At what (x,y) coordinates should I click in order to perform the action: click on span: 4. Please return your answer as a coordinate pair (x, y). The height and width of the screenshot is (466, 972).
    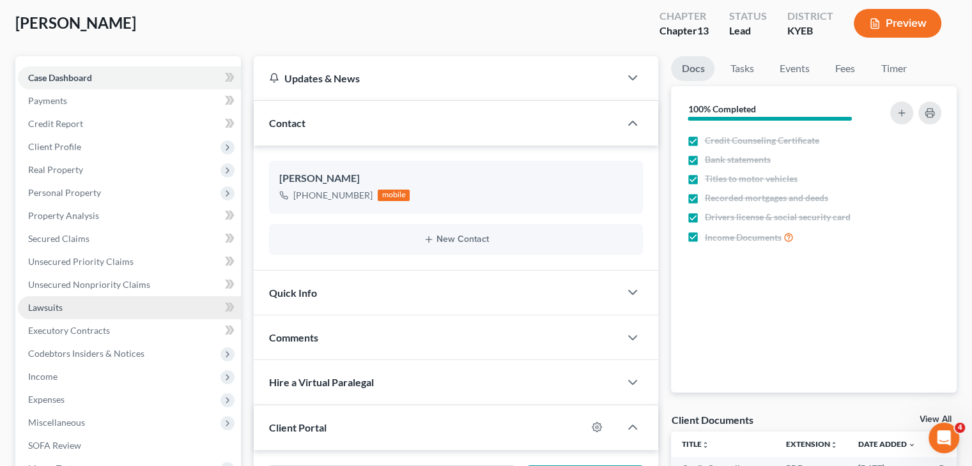
    Looking at the image, I should click on (960, 428).